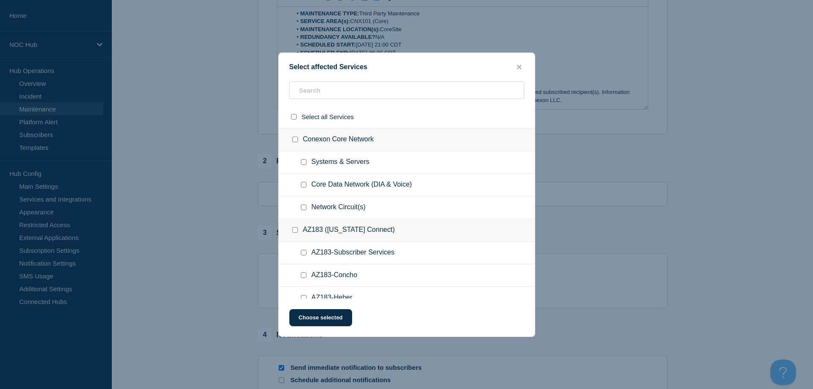 This screenshot has height=389, width=813. What do you see at coordinates (304, 207) in the screenshot?
I see `input: Network Circuit(s) checkbox` at bounding box center [304, 207].